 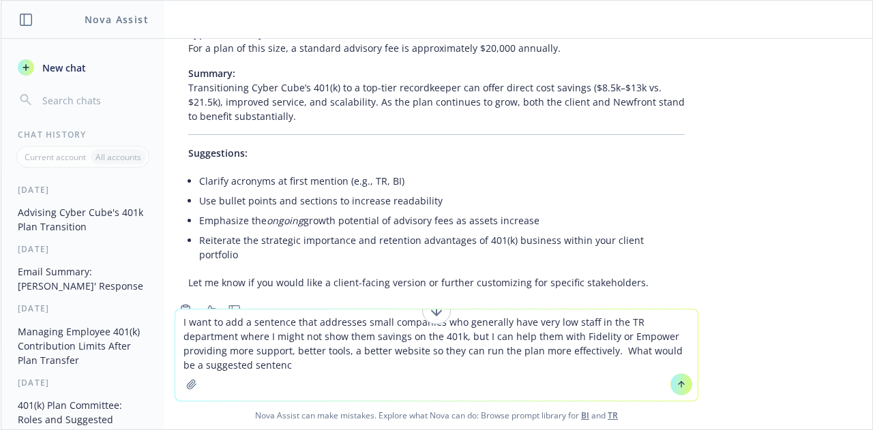 I want to click on input: Search chats, so click(x=93, y=100).